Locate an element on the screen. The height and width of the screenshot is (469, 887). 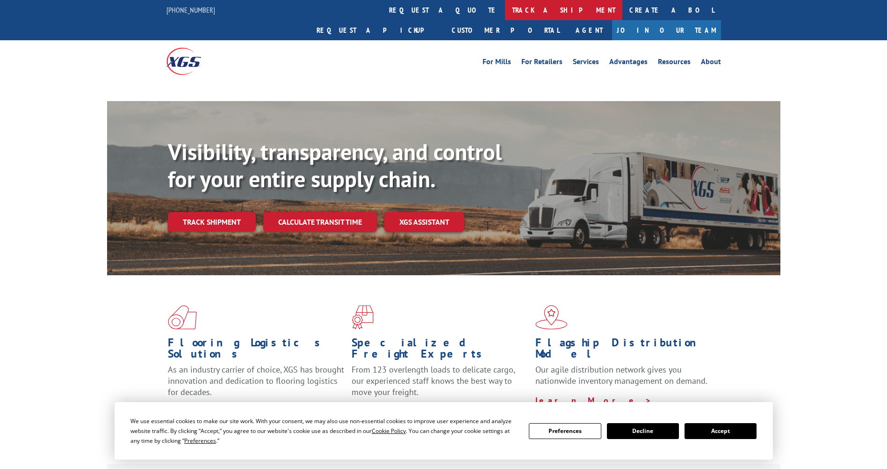
a: About is located at coordinates (711, 63).